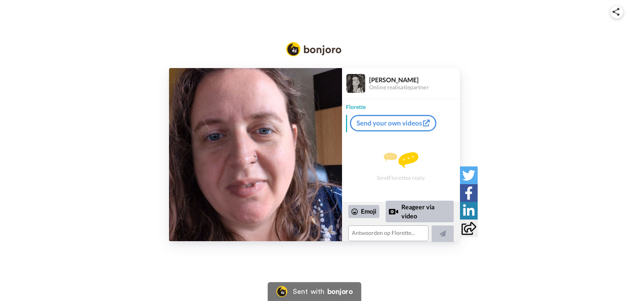 This screenshot has height=301, width=629. I want to click on img: ic_share.svg, so click(616, 12).